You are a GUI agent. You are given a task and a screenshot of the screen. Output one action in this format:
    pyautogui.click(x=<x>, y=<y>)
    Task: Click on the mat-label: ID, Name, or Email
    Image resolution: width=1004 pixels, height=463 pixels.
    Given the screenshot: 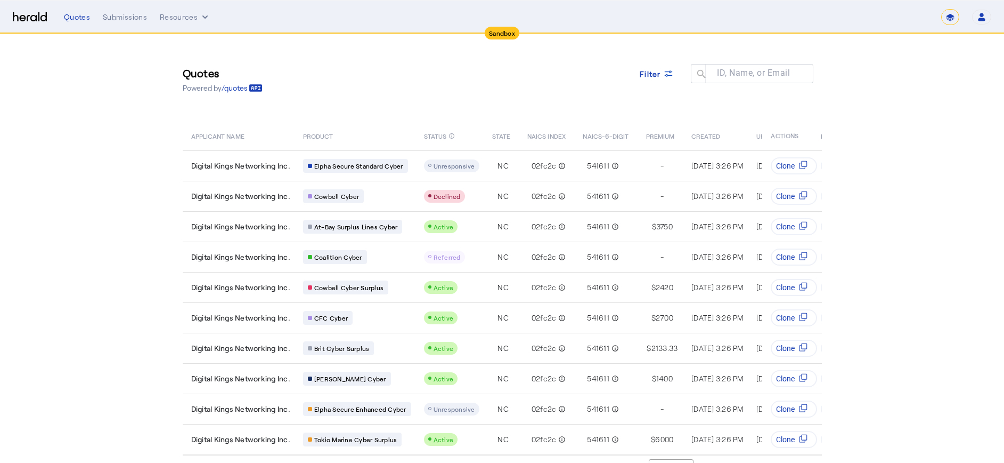 What is the action you would take?
    pyautogui.click(x=753, y=72)
    